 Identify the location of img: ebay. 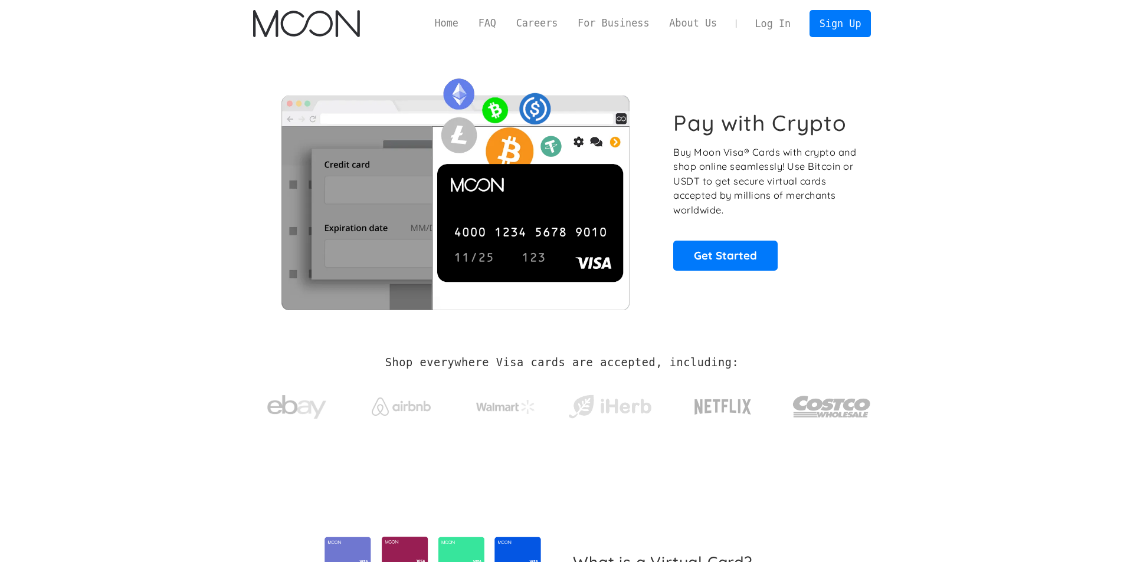
(297, 407).